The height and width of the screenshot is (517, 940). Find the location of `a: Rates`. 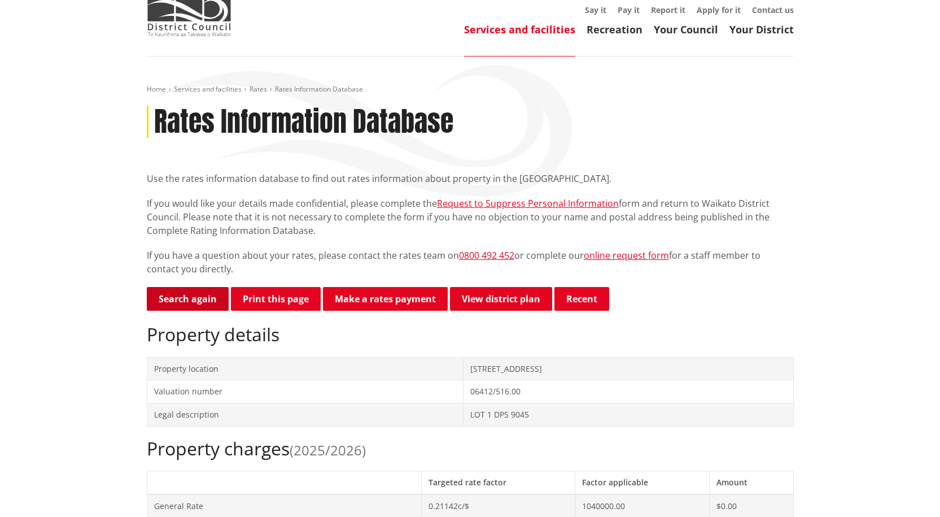

a: Rates is located at coordinates (258, 89).